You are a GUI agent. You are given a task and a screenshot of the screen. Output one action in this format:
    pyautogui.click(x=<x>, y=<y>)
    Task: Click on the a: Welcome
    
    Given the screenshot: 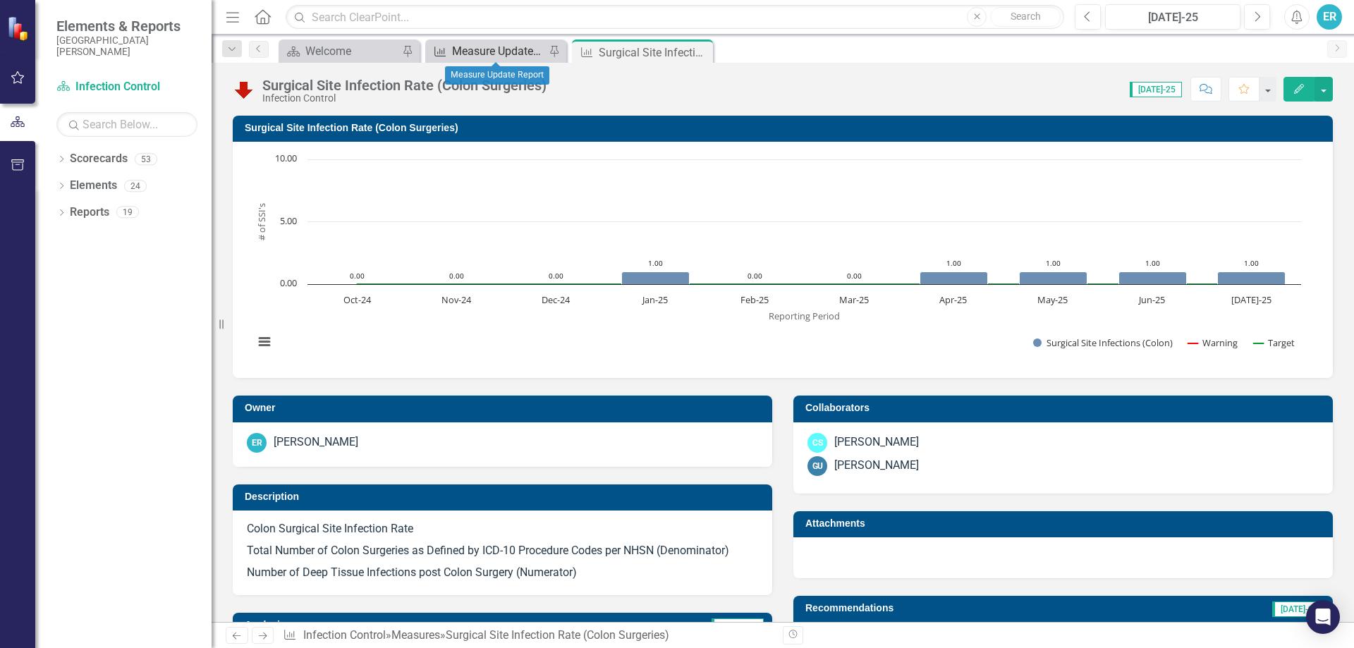 What is the action you would take?
    pyautogui.click(x=340, y=51)
    